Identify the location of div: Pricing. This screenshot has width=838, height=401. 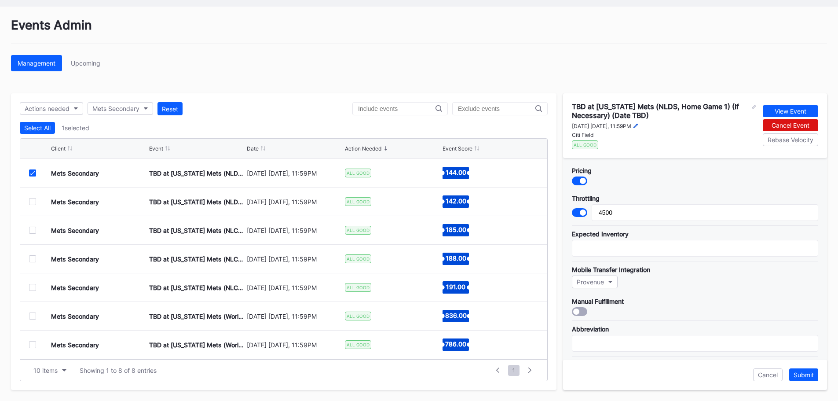
(695, 170).